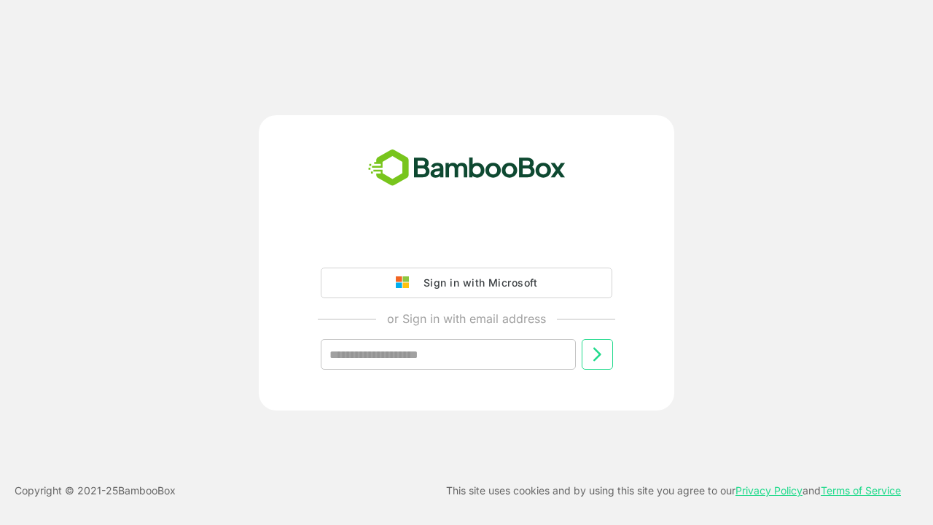 The image size is (933, 525). I want to click on button: Sign in with Microsoft, so click(467, 283).